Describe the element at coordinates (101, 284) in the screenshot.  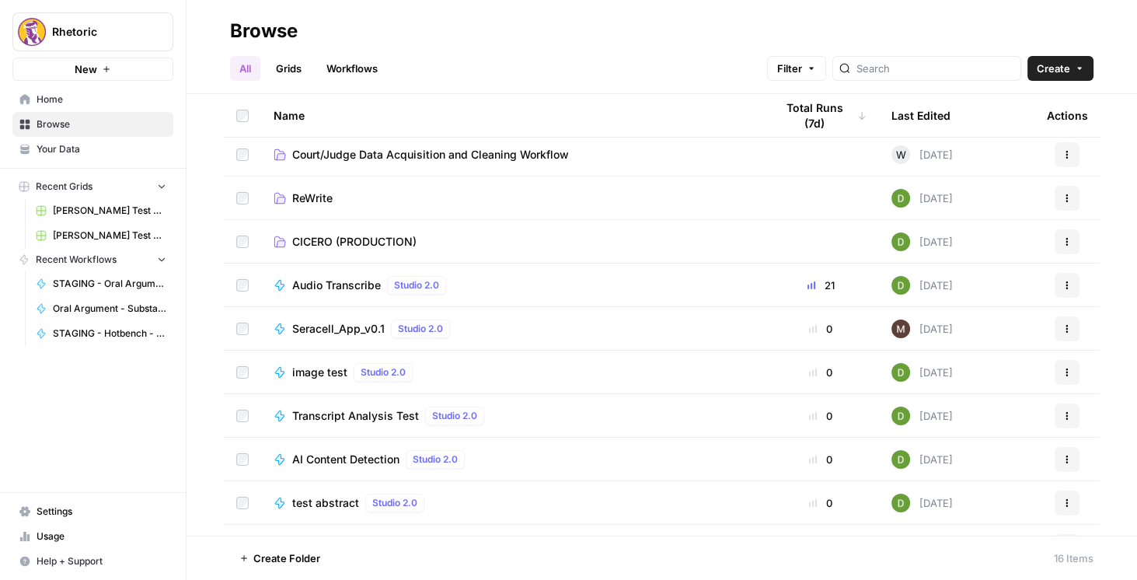
I see `a: STAGING - Oral Argument - Substance Grading (AIO)` at that location.